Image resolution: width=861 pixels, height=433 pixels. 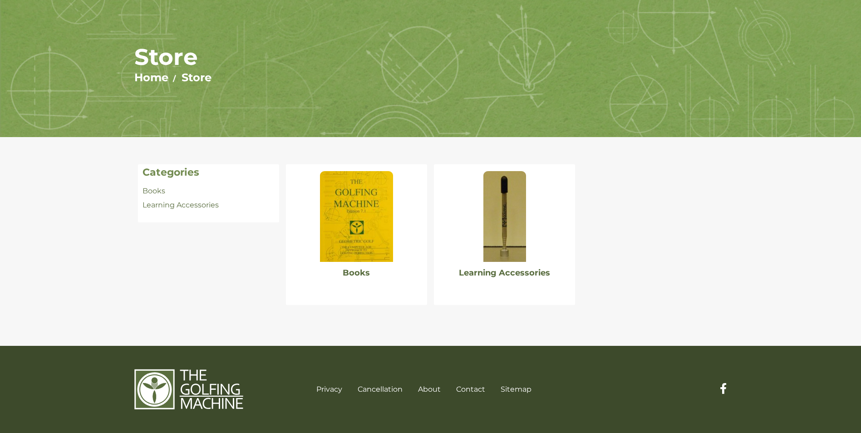 What do you see at coordinates (208, 172) in the screenshot?
I see `h4: Categories` at bounding box center [208, 172].